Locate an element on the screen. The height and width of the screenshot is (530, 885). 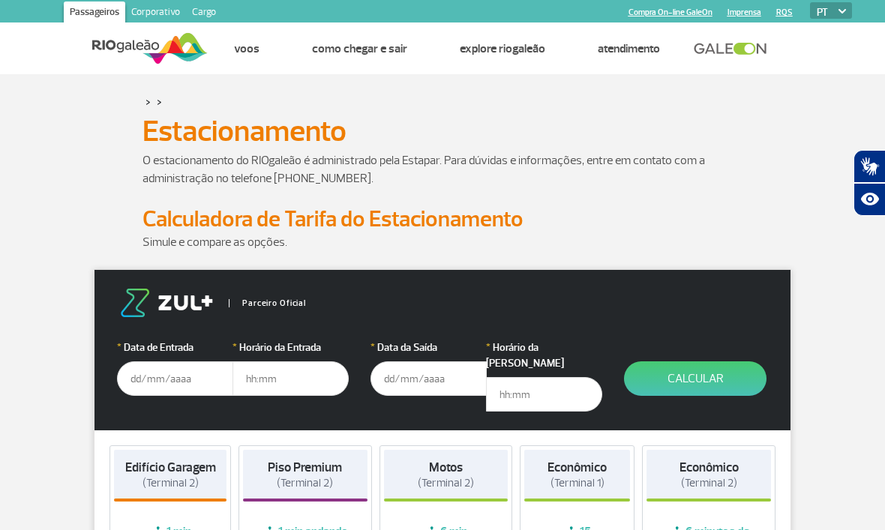
label: Data de Entrada is located at coordinates (175, 347).